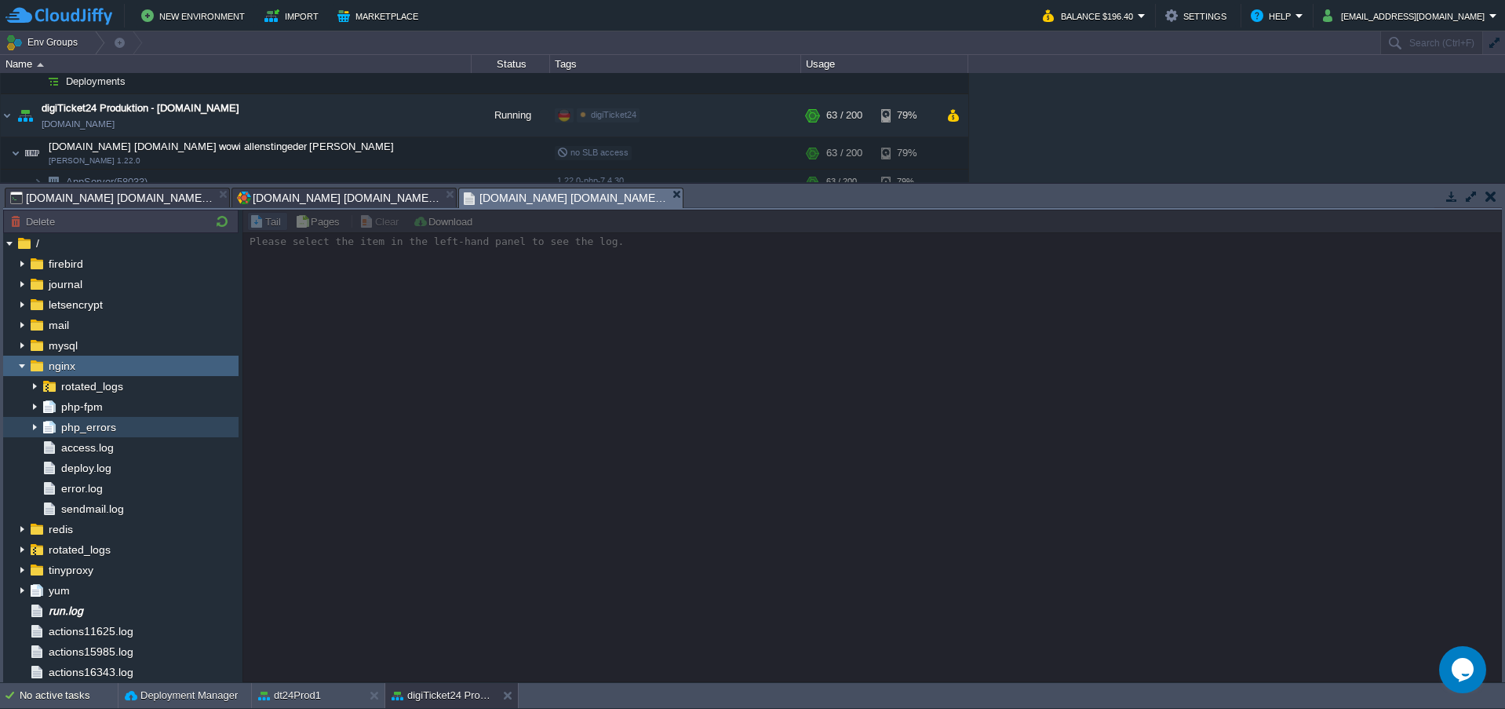 Image resolution: width=1505 pixels, height=709 pixels. What do you see at coordinates (590, 181) in the screenshot?
I see `span: 1.22.0-php-7.4.30` at bounding box center [590, 181].